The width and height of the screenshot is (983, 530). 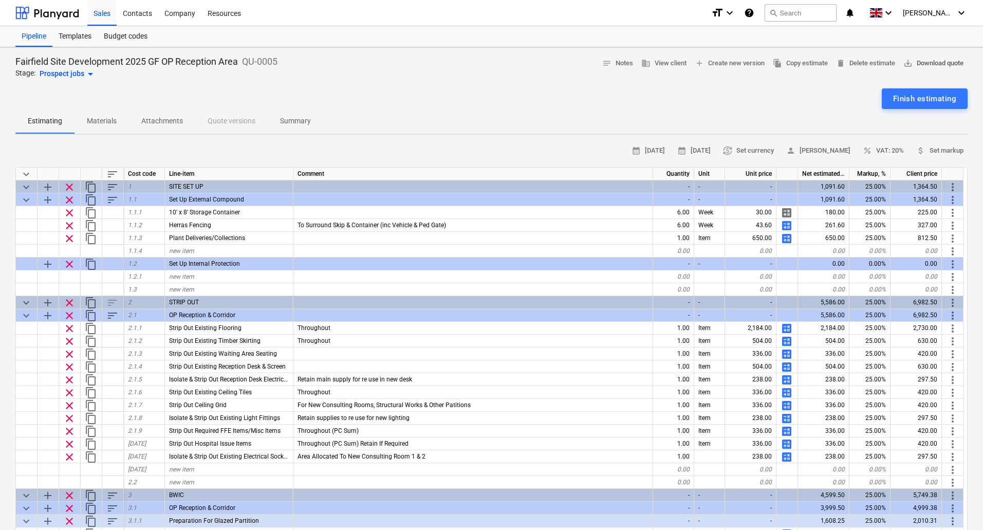 I want to click on div: item, so click(x=710, y=392).